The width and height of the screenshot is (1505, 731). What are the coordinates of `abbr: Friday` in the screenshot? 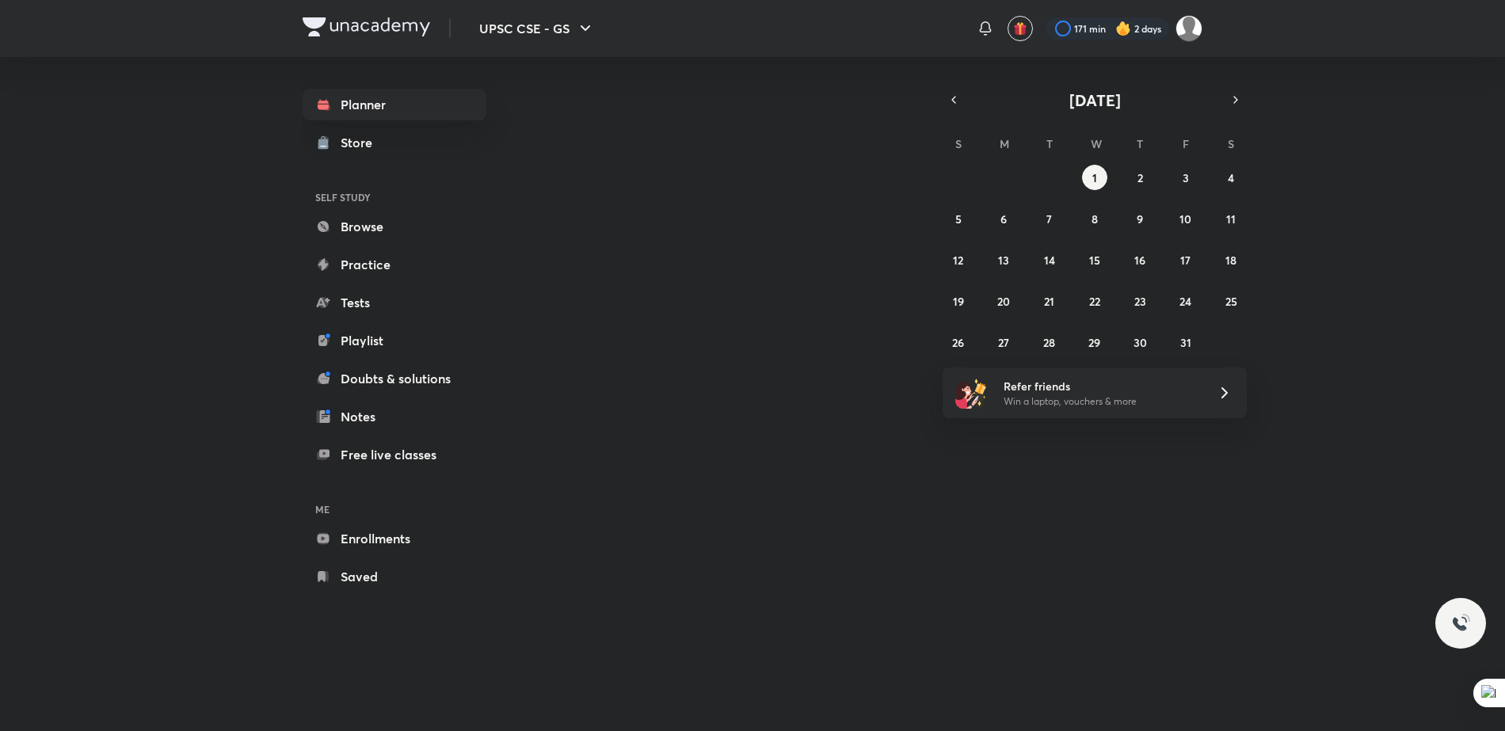 It's located at (1186, 143).